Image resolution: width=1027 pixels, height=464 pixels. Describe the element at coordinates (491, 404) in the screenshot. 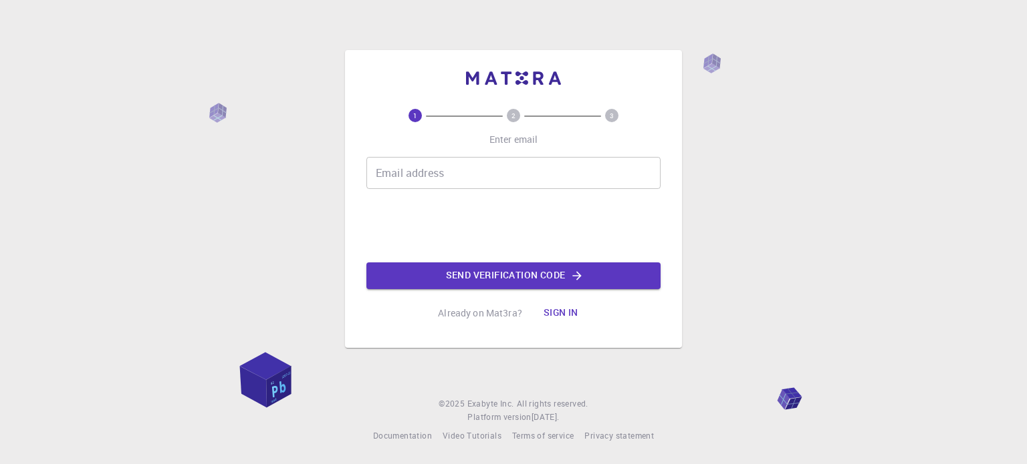

I see `a: Exabyte Inc.` at that location.